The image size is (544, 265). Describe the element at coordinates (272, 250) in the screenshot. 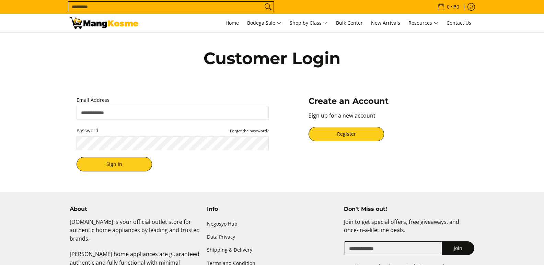

I see `a: Shipping & Delivery` at that location.